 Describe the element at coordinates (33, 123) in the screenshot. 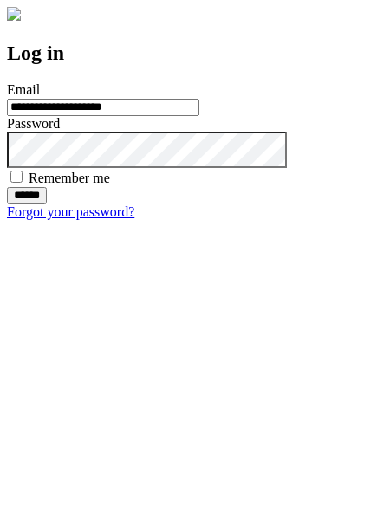

I see `label: Password` at that location.